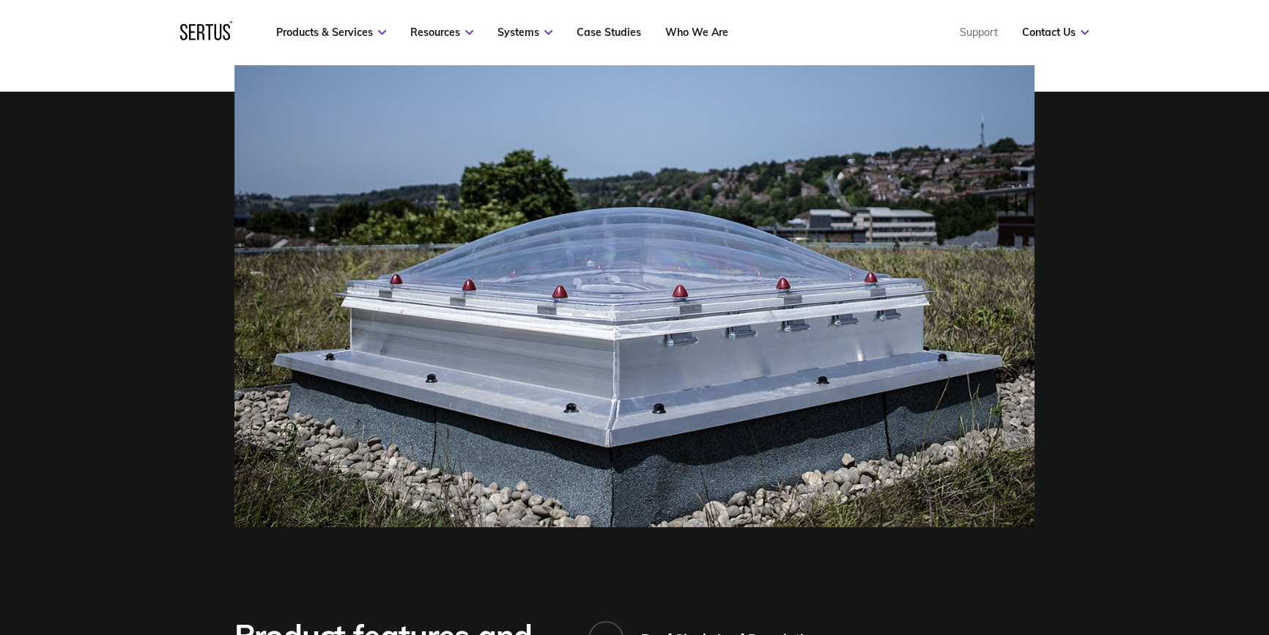 This screenshot has height=635, width=1269. Describe the element at coordinates (609, 32) in the screenshot. I see `a: Case Studies` at that location.